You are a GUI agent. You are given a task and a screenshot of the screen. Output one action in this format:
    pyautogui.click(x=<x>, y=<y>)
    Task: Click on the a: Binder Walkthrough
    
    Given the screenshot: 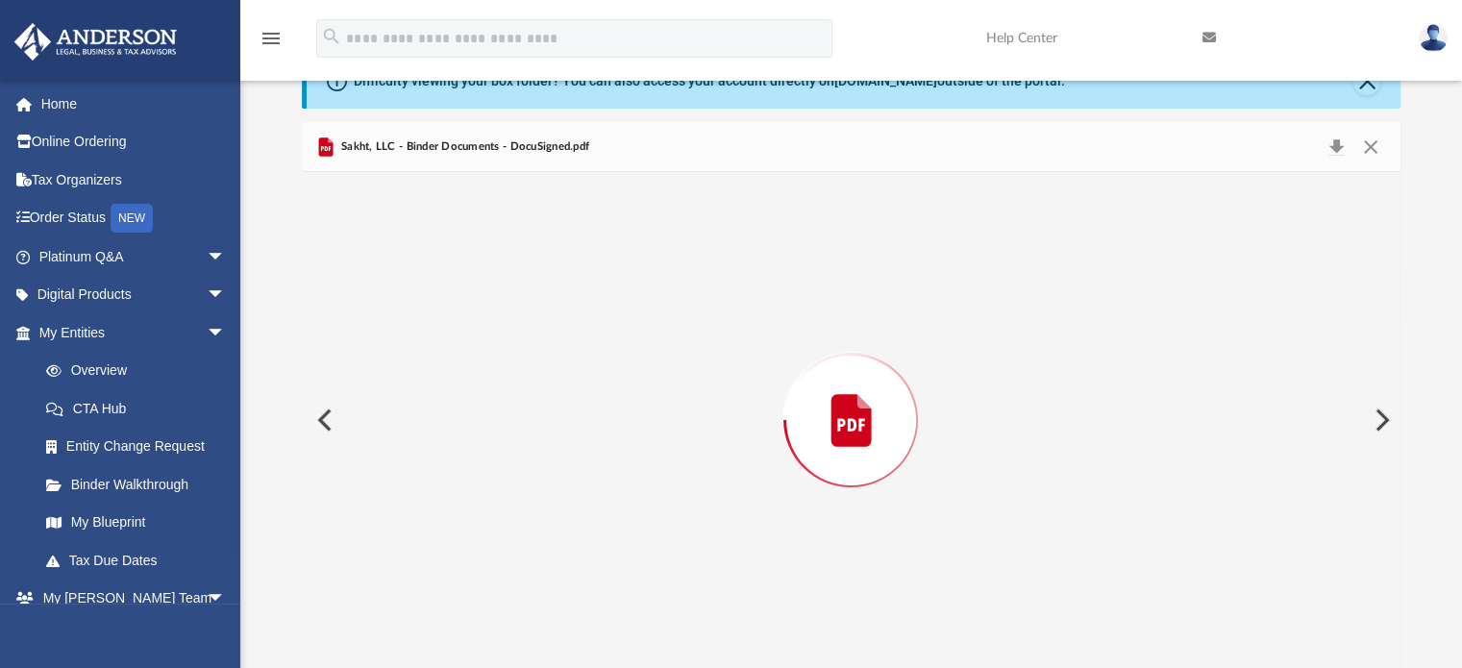 What is the action you would take?
    pyautogui.click(x=140, y=484)
    